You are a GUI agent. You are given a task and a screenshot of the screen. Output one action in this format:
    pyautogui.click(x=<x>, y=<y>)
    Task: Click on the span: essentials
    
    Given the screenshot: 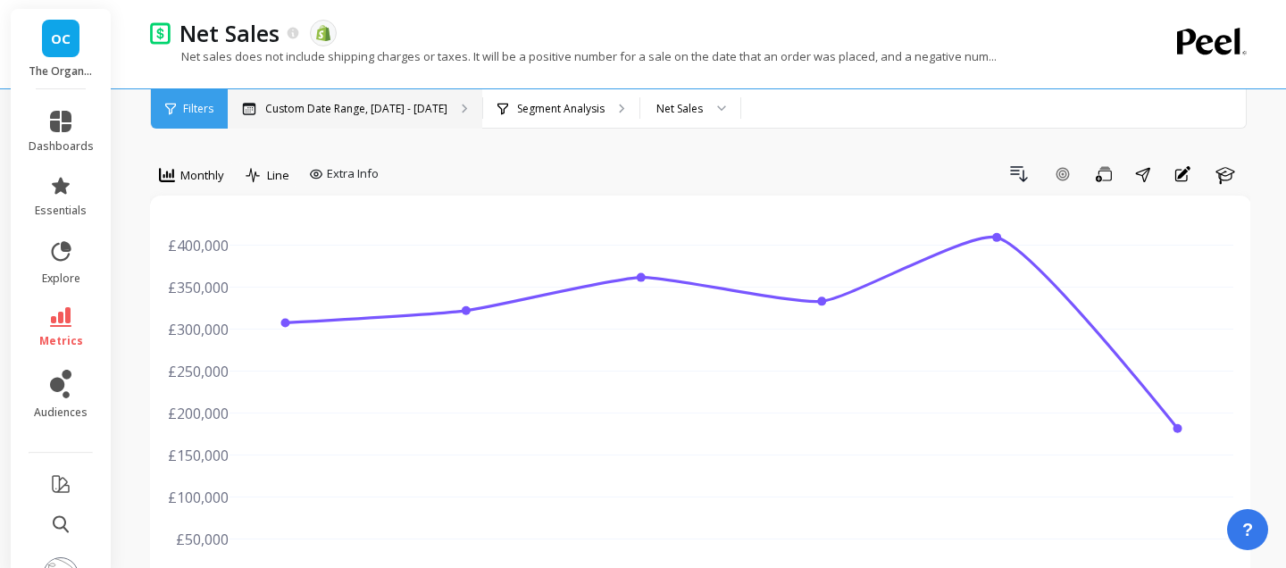 What is the action you would take?
    pyautogui.click(x=61, y=211)
    